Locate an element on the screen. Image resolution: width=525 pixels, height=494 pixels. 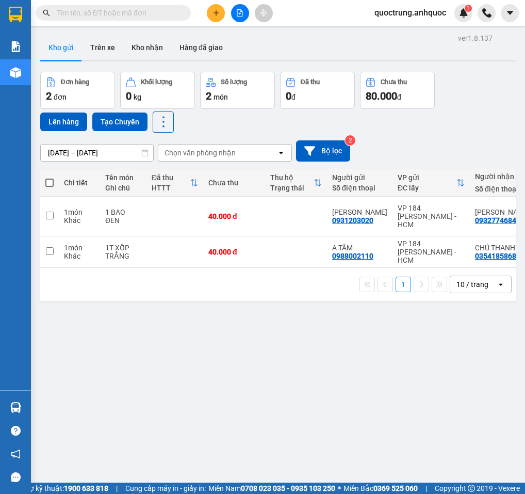
div: 0931203020 is located at coordinates (353, 220).